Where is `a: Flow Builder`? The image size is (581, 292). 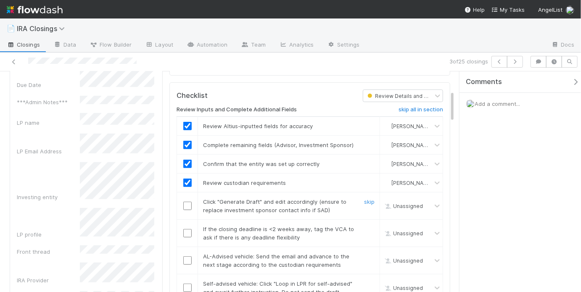
a: Flow Builder is located at coordinates (111, 45).